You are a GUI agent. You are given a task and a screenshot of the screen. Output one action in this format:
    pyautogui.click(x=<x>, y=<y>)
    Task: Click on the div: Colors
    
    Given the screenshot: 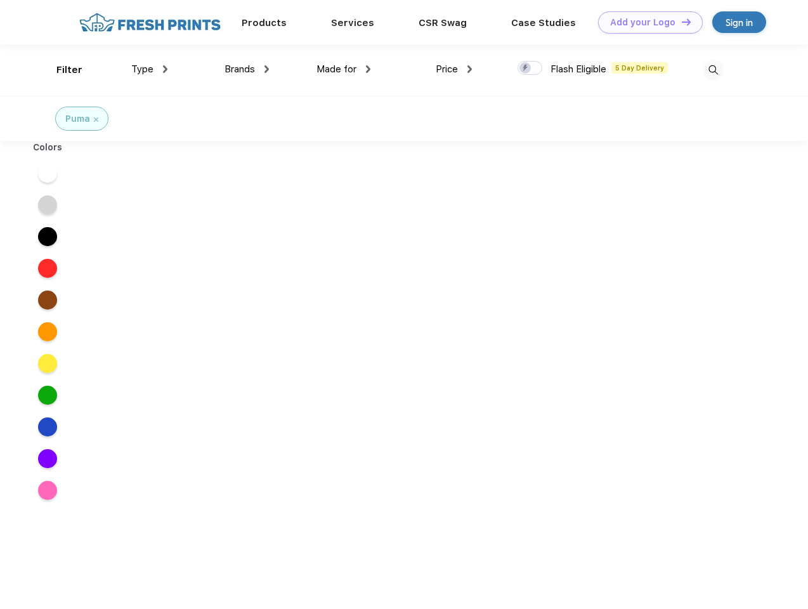 What is the action you would take?
    pyautogui.click(x=48, y=147)
    